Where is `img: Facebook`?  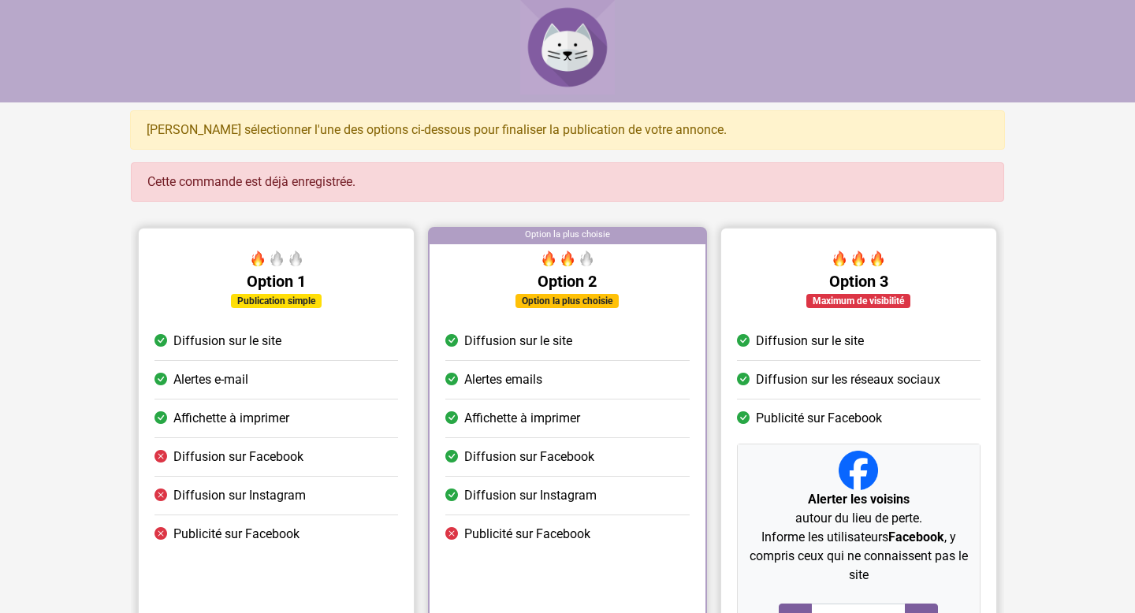 img: Facebook is located at coordinates (859, 471).